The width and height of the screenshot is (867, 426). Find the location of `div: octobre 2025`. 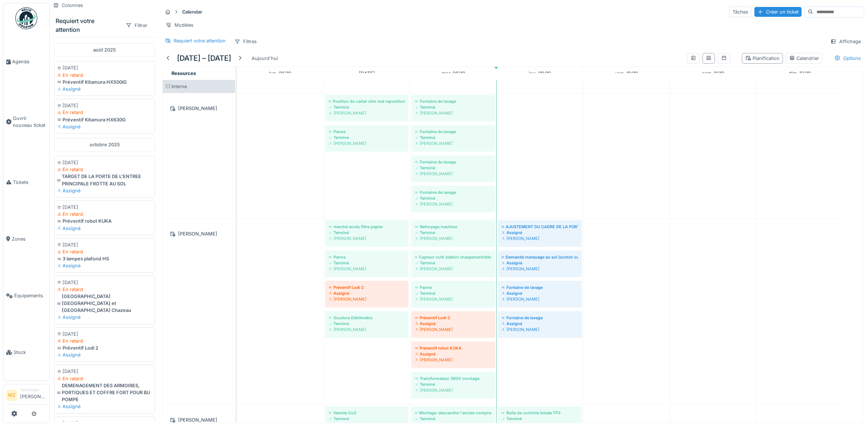

div: octobre 2025 is located at coordinates (105, 144).